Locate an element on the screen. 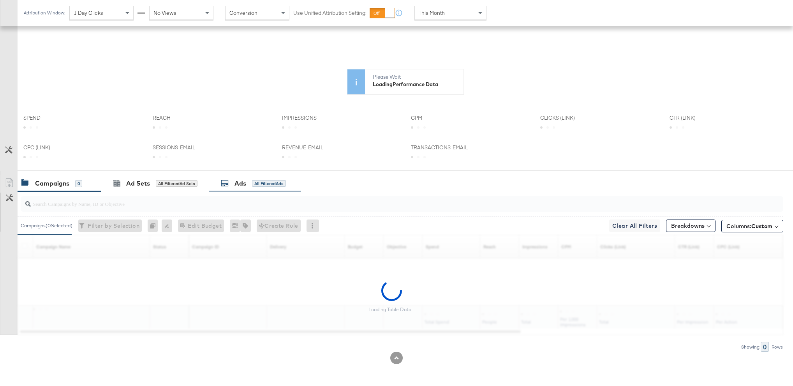 The height and width of the screenshot is (386, 793). span: This Month is located at coordinates (432, 13).